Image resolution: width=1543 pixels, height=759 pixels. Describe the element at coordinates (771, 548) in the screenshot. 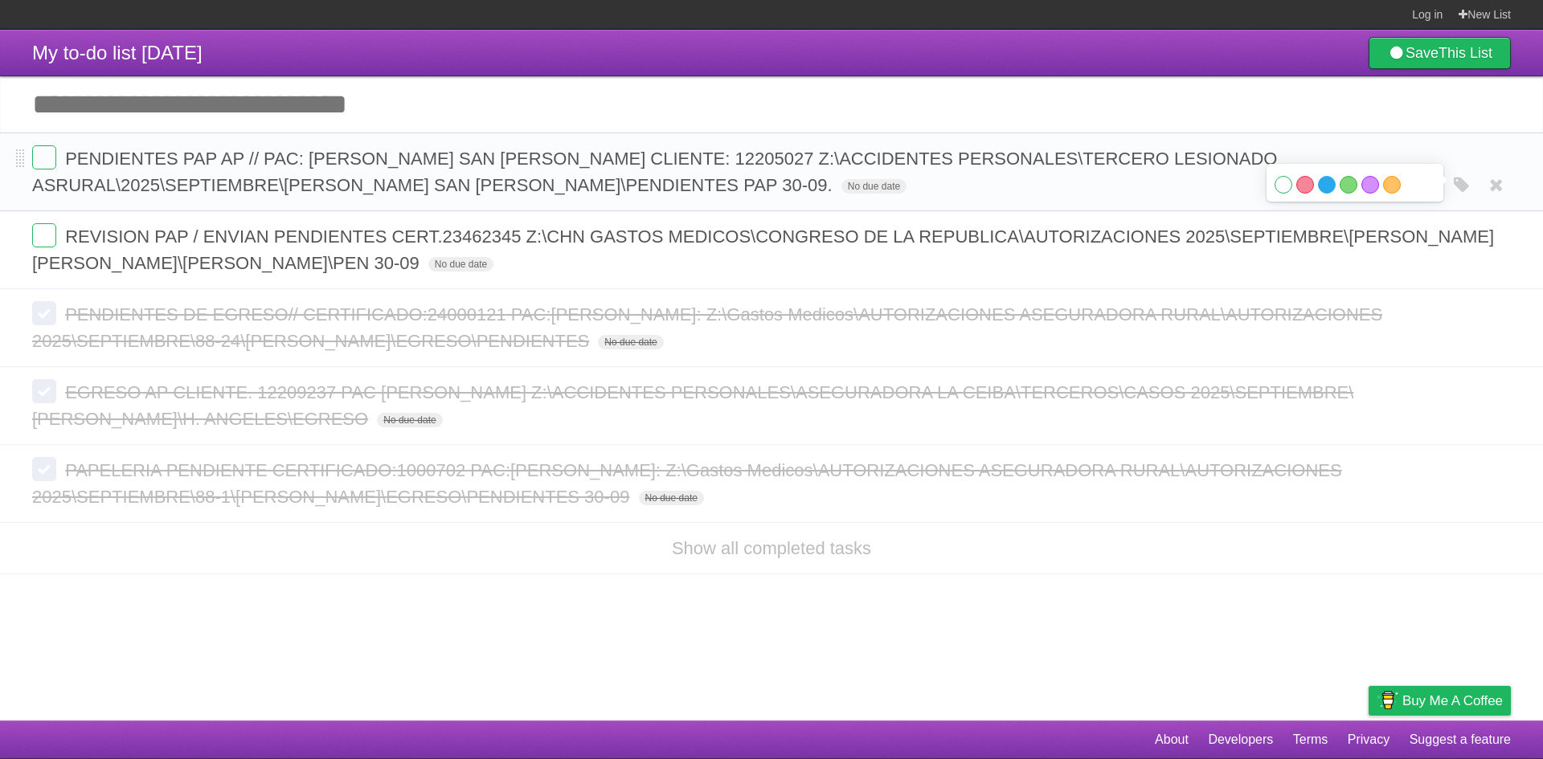

I see `a: Show all completed tasks` at that location.